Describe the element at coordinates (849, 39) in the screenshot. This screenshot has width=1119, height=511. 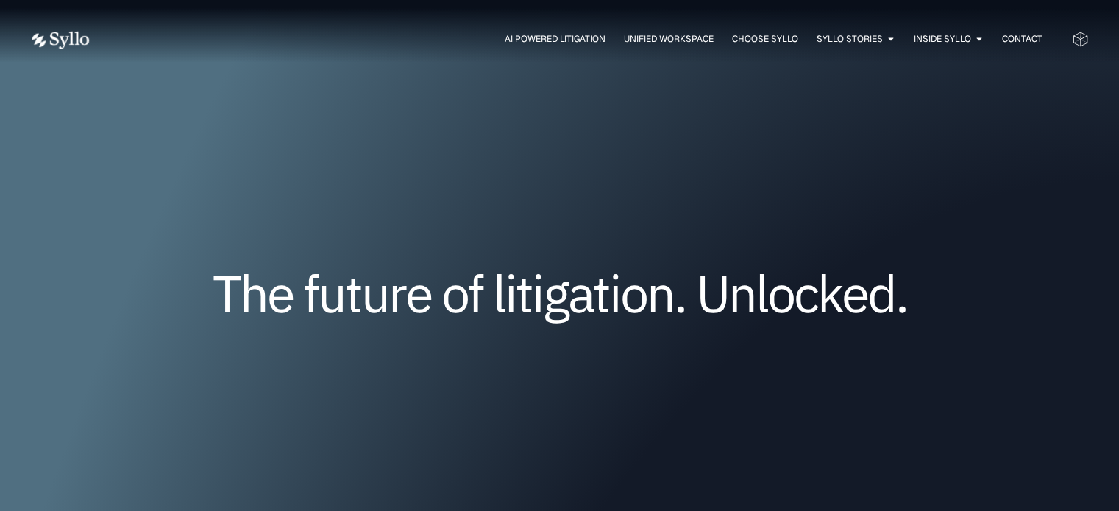
I see `span: Syllo Stories` at that location.